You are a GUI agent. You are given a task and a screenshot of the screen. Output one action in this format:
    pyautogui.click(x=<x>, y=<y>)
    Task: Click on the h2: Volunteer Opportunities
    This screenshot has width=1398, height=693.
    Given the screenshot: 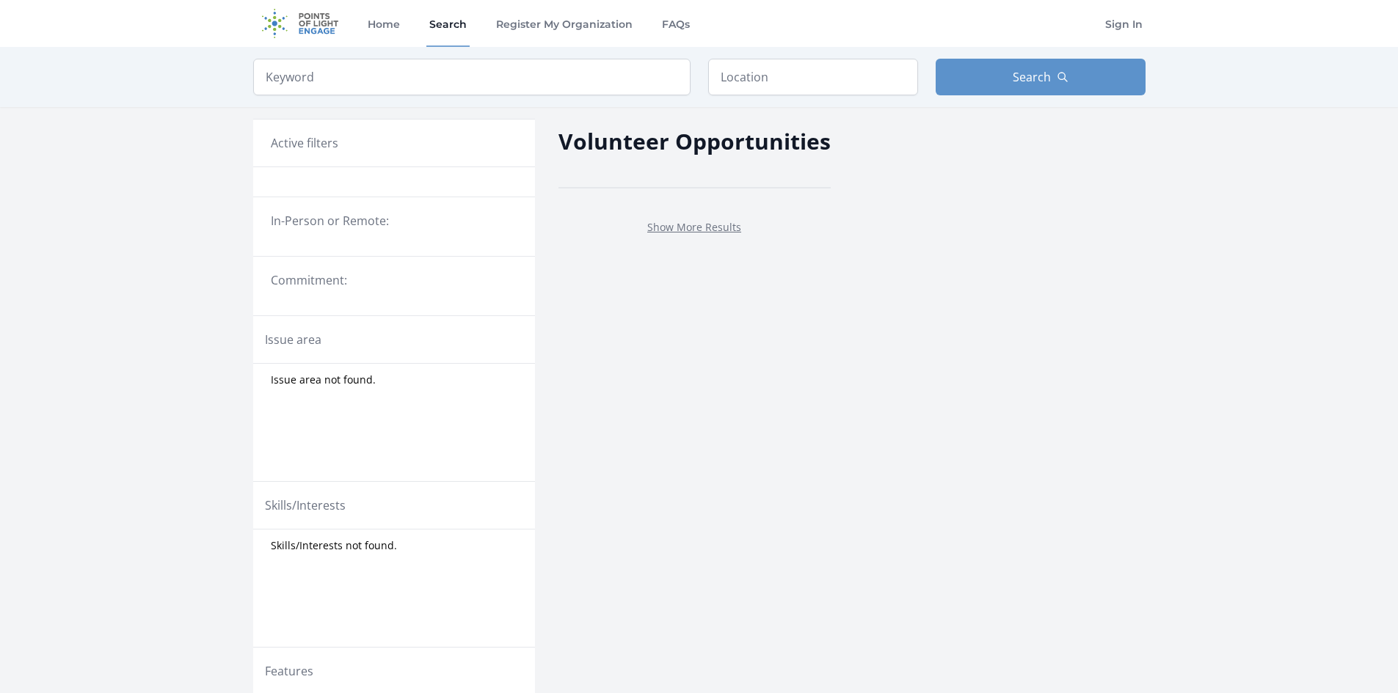 What is the action you would take?
    pyautogui.click(x=694, y=141)
    